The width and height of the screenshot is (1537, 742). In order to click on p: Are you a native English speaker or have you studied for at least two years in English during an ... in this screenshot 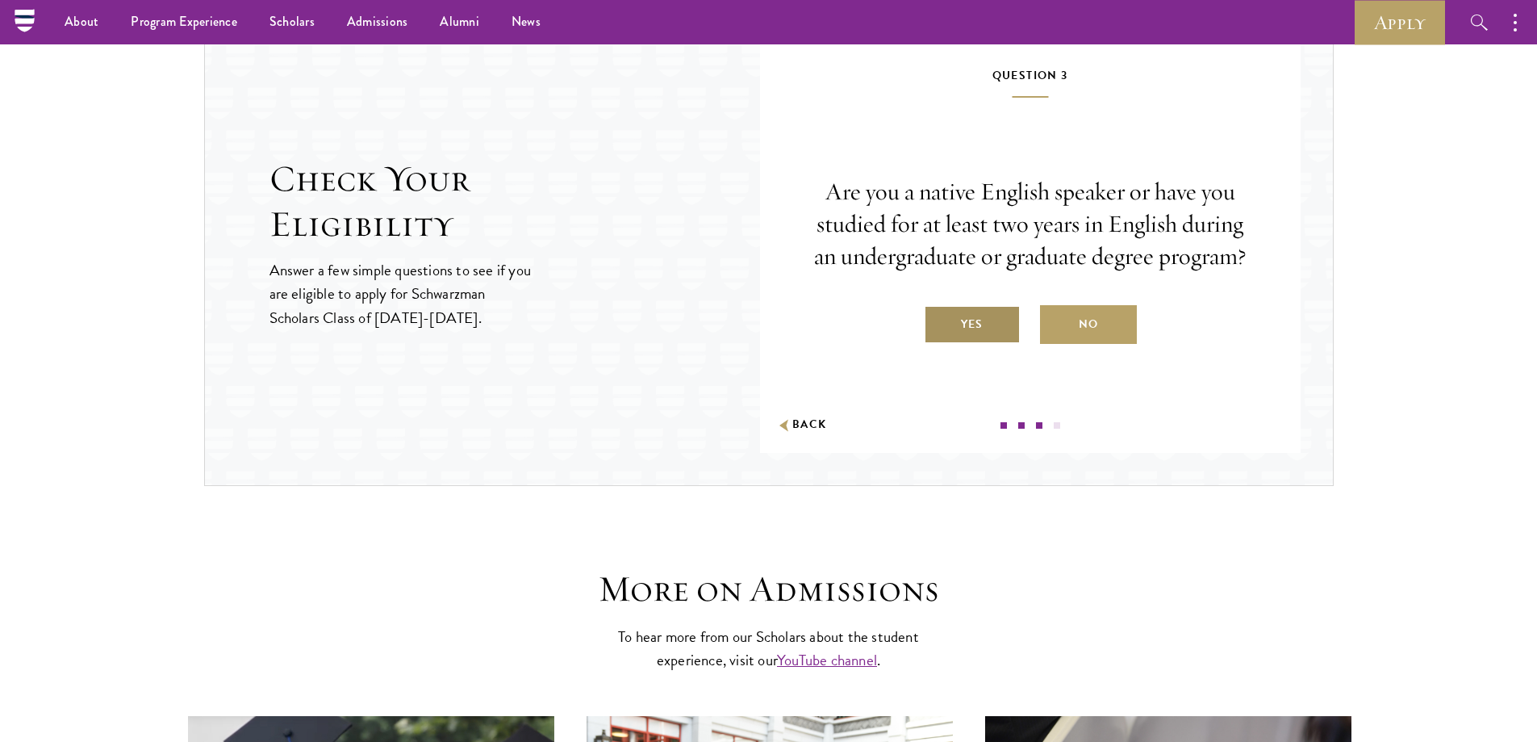, I will do `click(1031, 224)`.